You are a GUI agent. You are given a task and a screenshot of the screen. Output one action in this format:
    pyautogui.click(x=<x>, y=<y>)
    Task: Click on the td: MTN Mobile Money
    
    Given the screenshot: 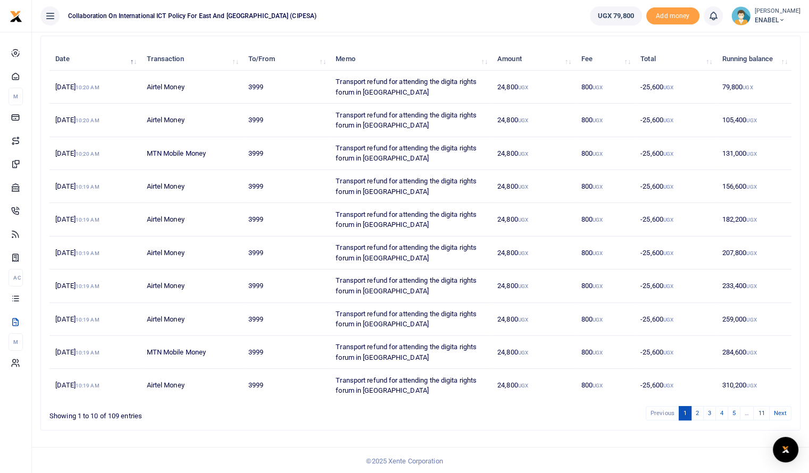 What is the action you would take?
    pyautogui.click(x=191, y=353)
    